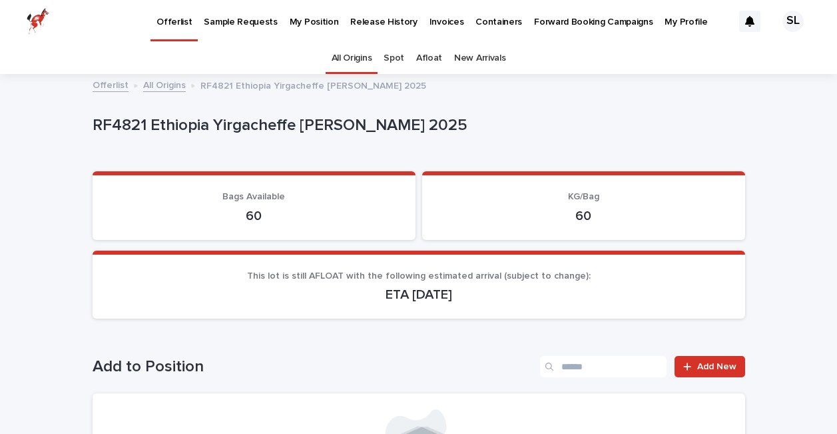  Describe the element at coordinates (583, 196) in the screenshot. I see `span: KG/Bag` at that location.